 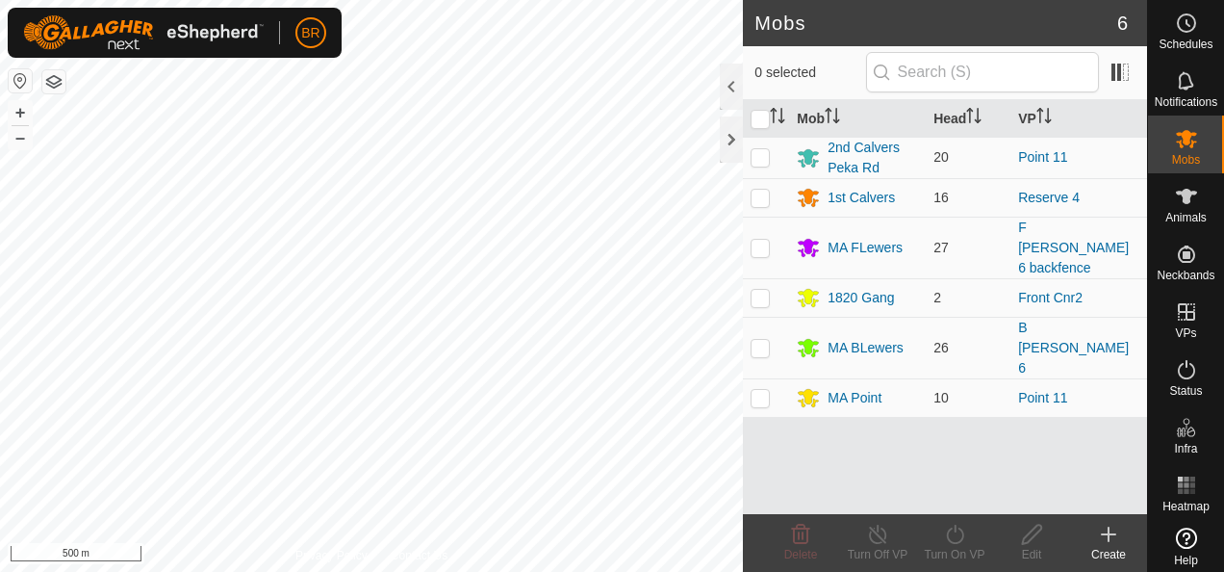 What do you see at coordinates (331, 555) in the screenshot?
I see `a: Privacy Policy` at bounding box center [331, 555].